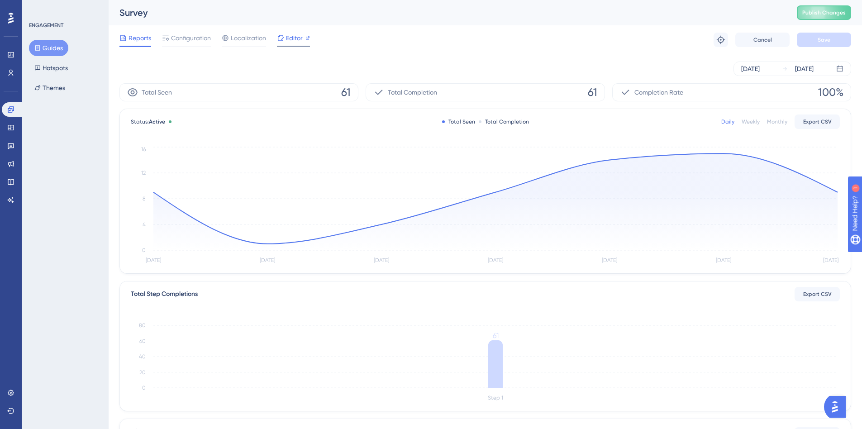 This screenshot has height=429, width=862. What do you see at coordinates (503, 122) in the screenshot?
I see `div: Total Completion` at bounding box center [503, 122].